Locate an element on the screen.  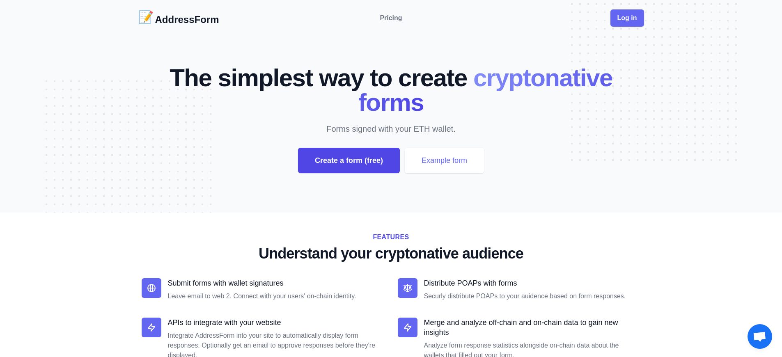
a: Pricing is located at coordinates (391, 18).